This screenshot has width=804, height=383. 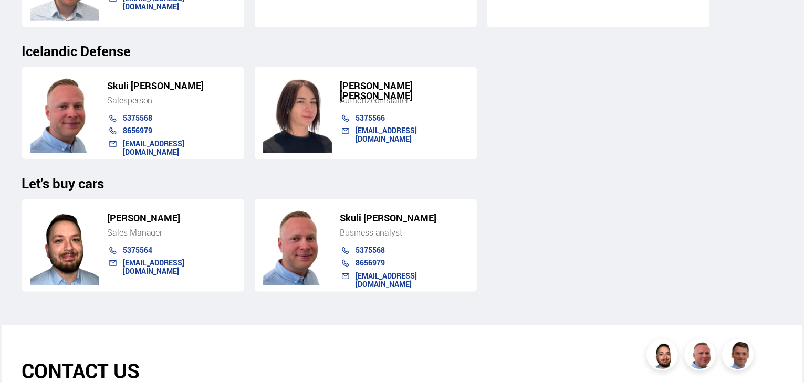 I want to click on a: 5375566, so click(x=371, y=118).